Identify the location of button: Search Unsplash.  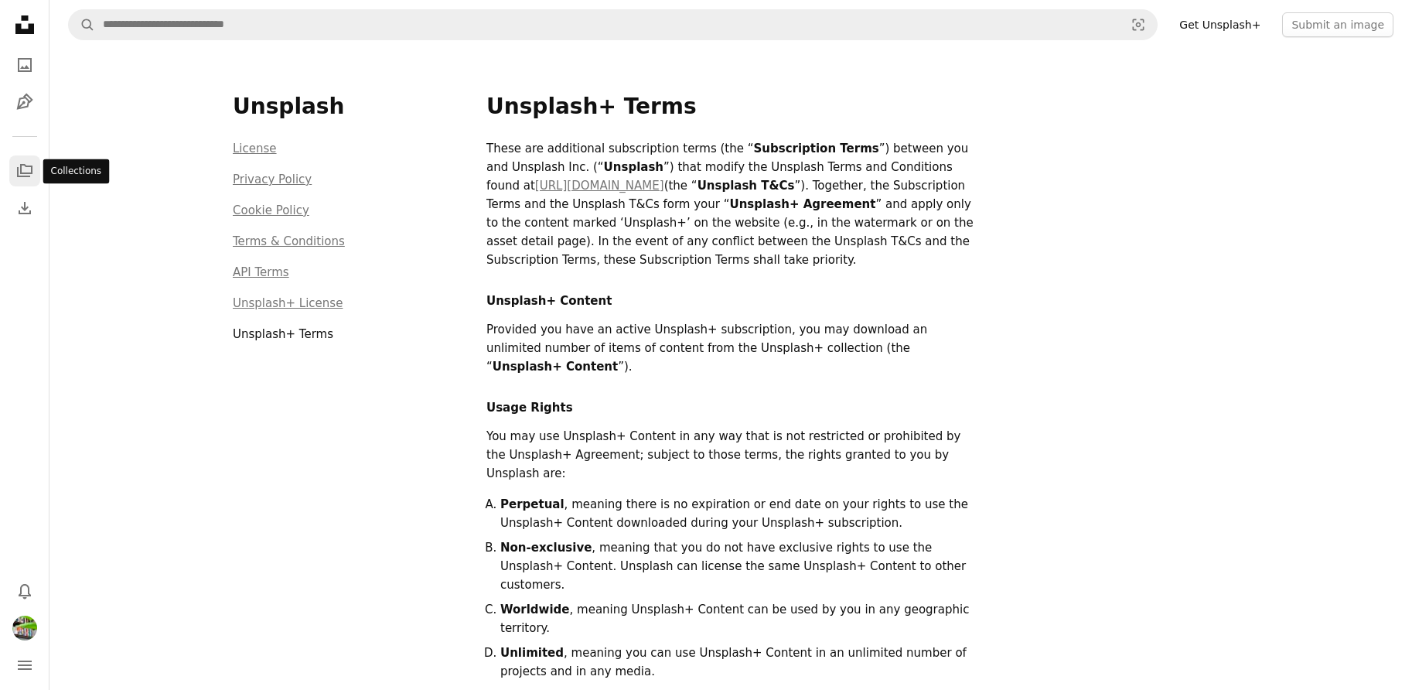
(82, 25).